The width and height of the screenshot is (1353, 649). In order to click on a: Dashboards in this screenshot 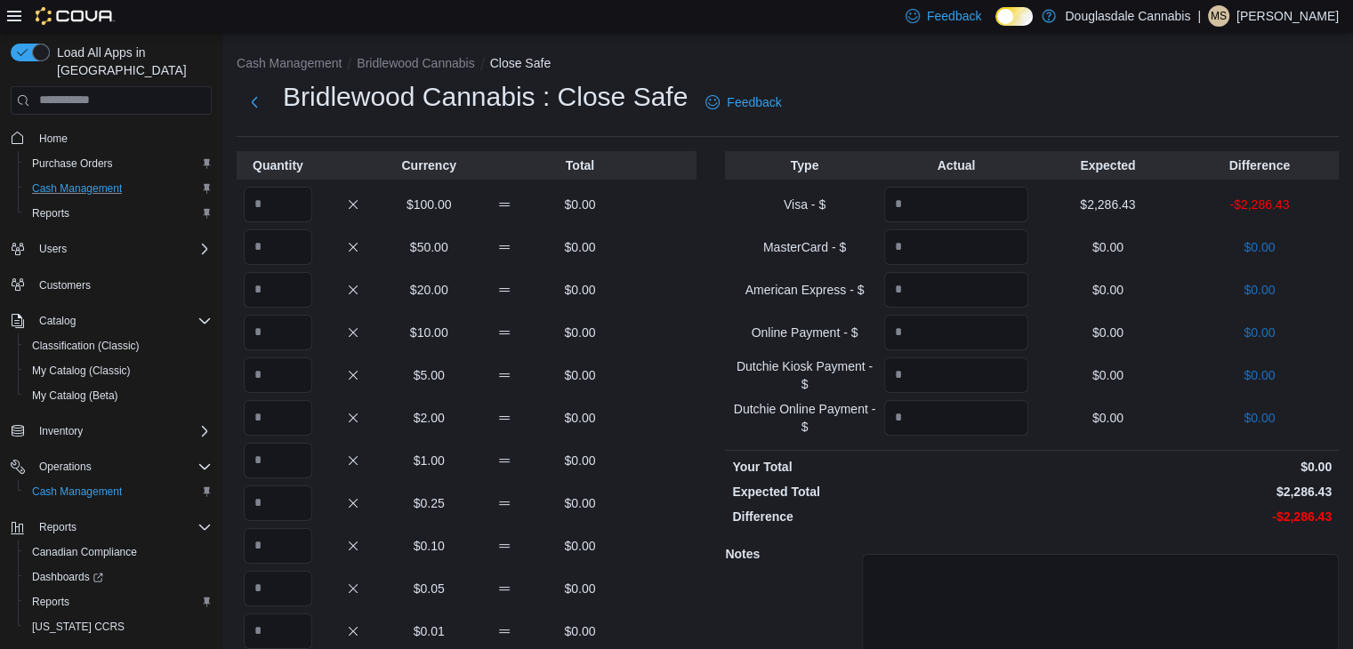, I will do `click(118, 577)`.